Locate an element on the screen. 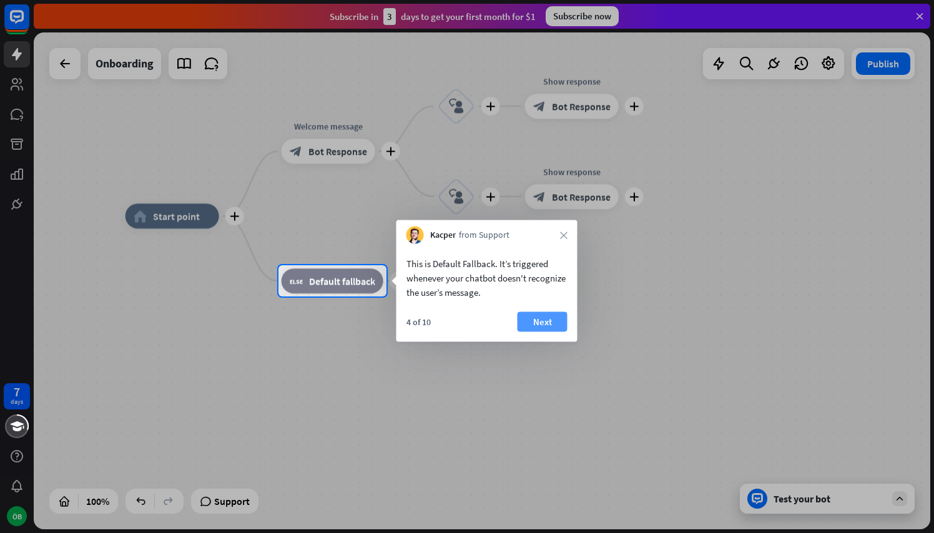  i: close is located at coordinates (564, 235).